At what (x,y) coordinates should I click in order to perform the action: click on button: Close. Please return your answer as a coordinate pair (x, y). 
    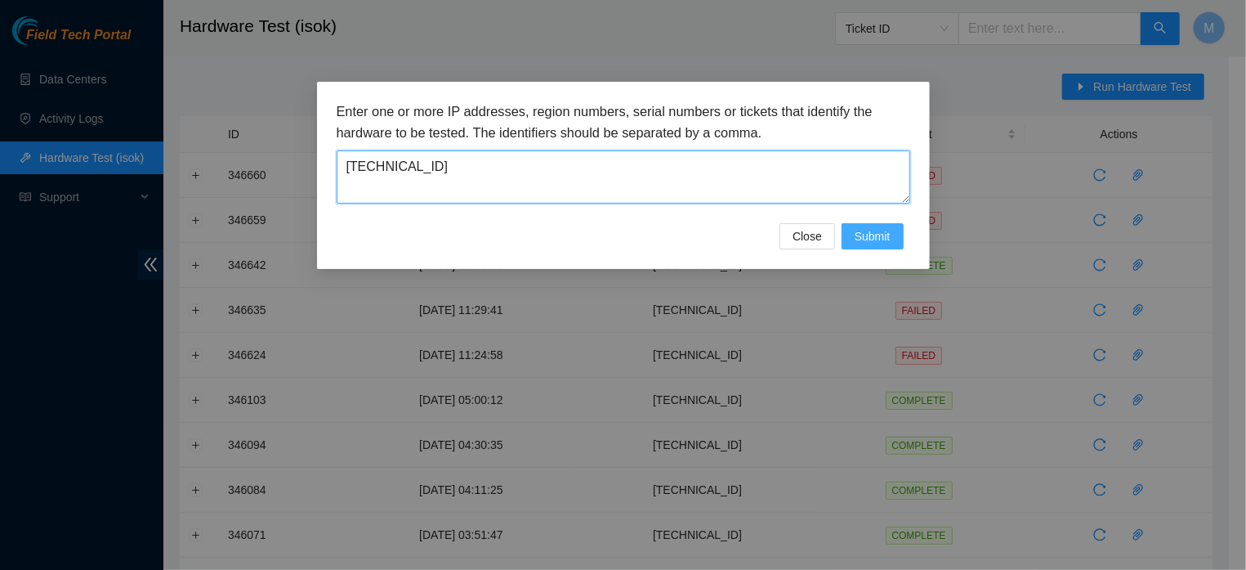
    Looking at the image, I should click on (807, 236).